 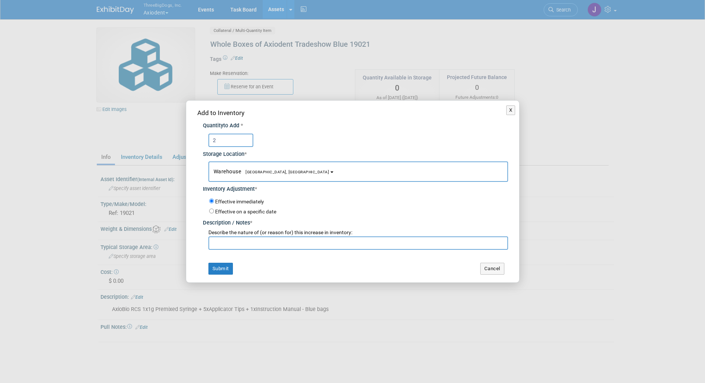 What do you see at coordinates (492, 269) in the screenshot?
I see `button: Cancel` at bounding box center [492, 269].